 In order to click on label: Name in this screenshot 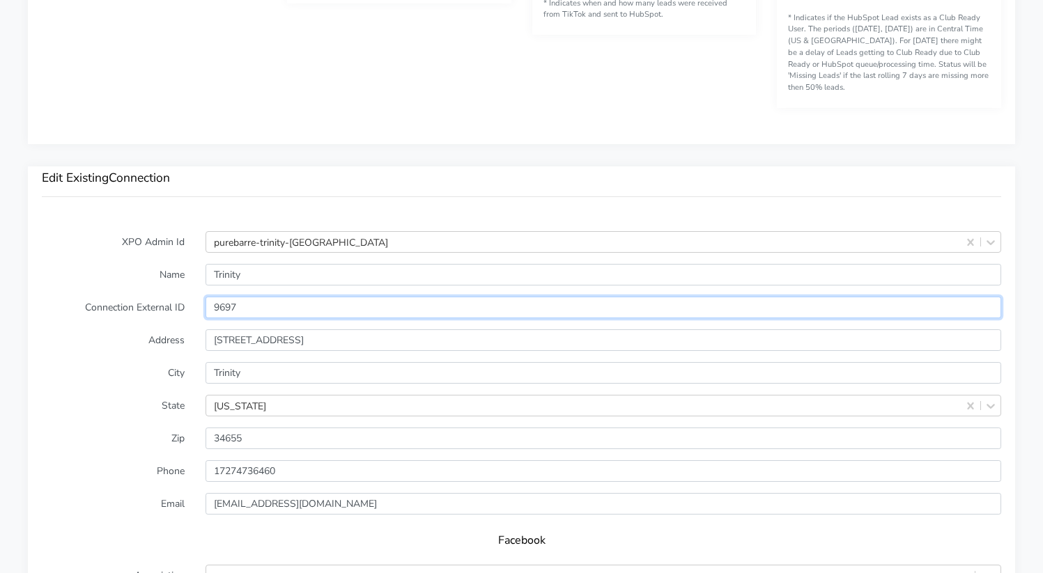, I will do `click(113, 275)`.